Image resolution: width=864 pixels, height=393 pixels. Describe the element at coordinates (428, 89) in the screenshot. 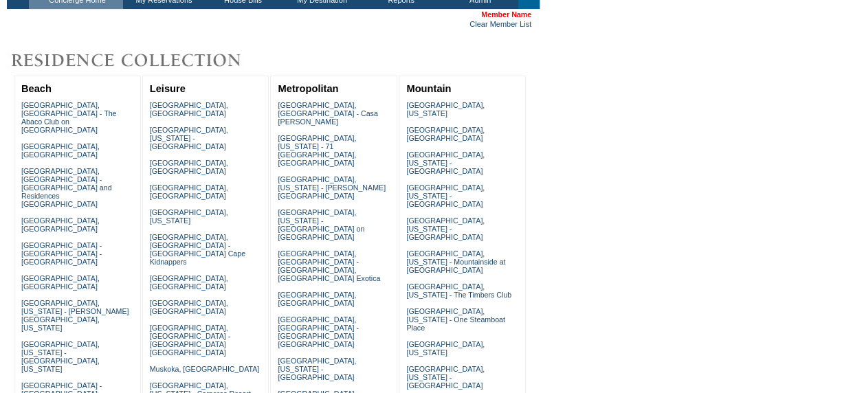

I see `a: Mountain` at that location.